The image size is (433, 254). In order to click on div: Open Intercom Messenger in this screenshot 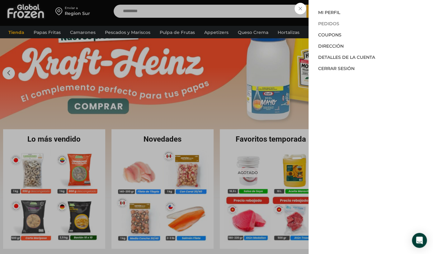, I will do `click(419, 240)`.